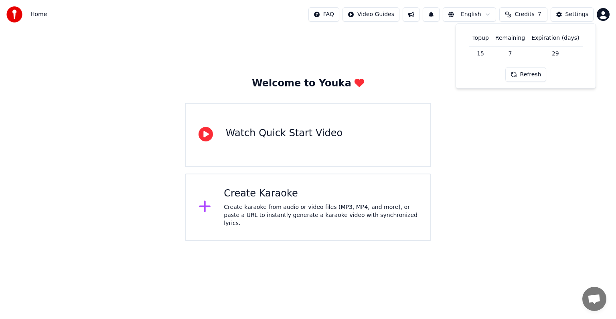  What do you see at coordinates (572, 14) in the screenshot?
I see `button: Settings` at bounding box center [572, 14].